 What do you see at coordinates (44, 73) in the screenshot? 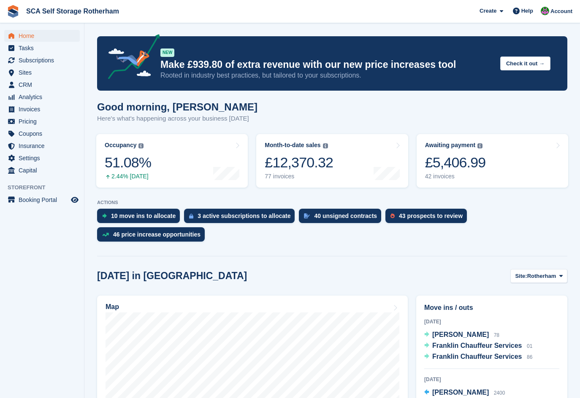
I see `span: Sites` at bounding box center [44, 73].